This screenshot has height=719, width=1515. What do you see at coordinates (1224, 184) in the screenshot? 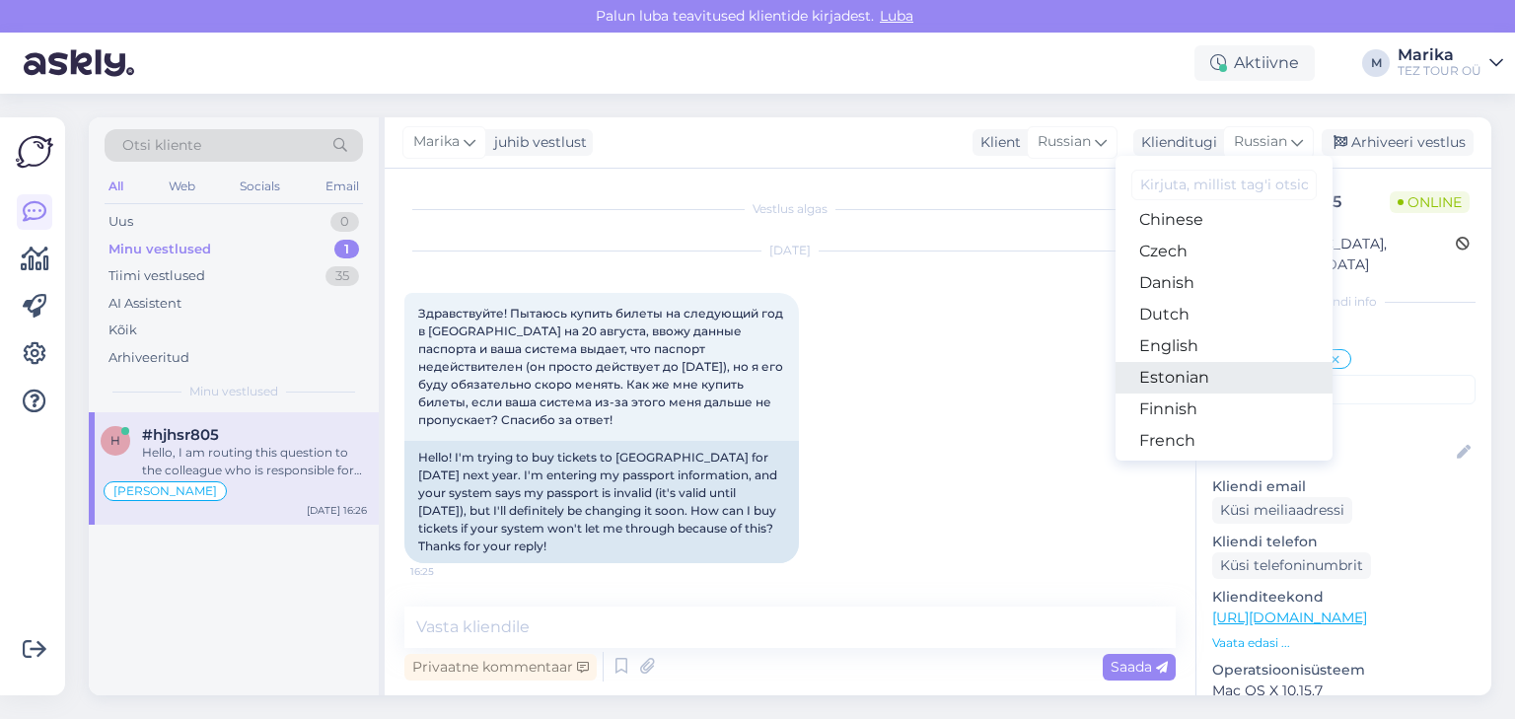
I see `input: Kirjuta, millist tag'i otsid` at bounding box center [1224, 184].